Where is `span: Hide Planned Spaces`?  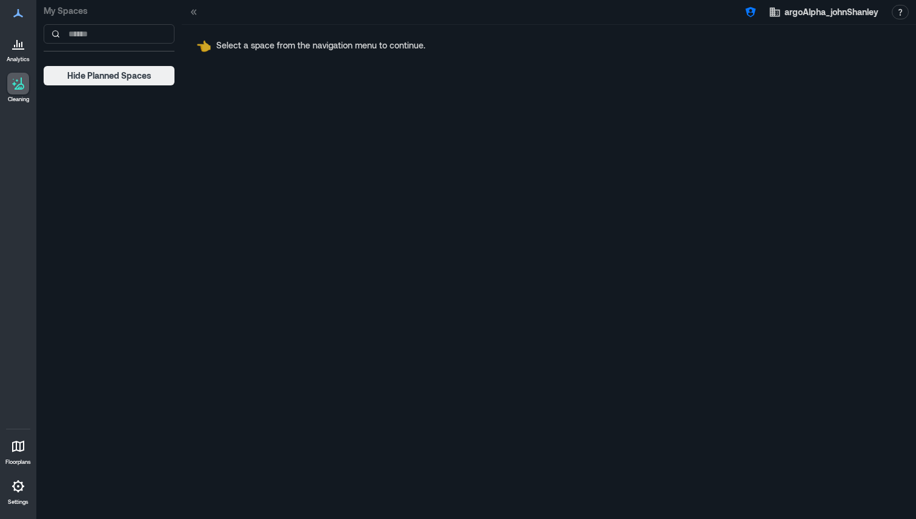
span: Hide Planned Spaces is located at coordinates (109, 76).